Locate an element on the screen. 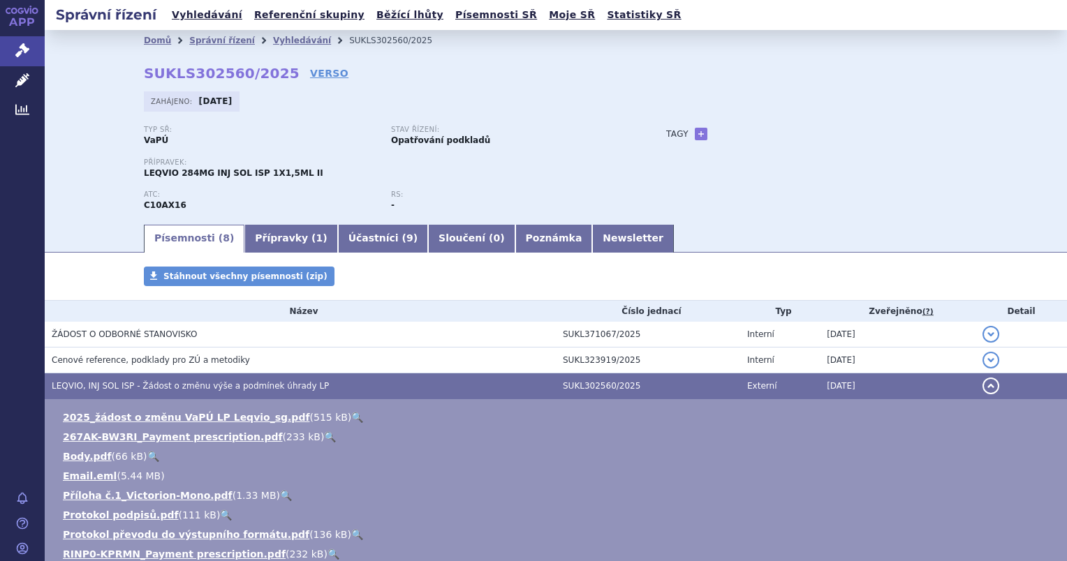  span: 1.33 MB is located at coordinates (256, 496).